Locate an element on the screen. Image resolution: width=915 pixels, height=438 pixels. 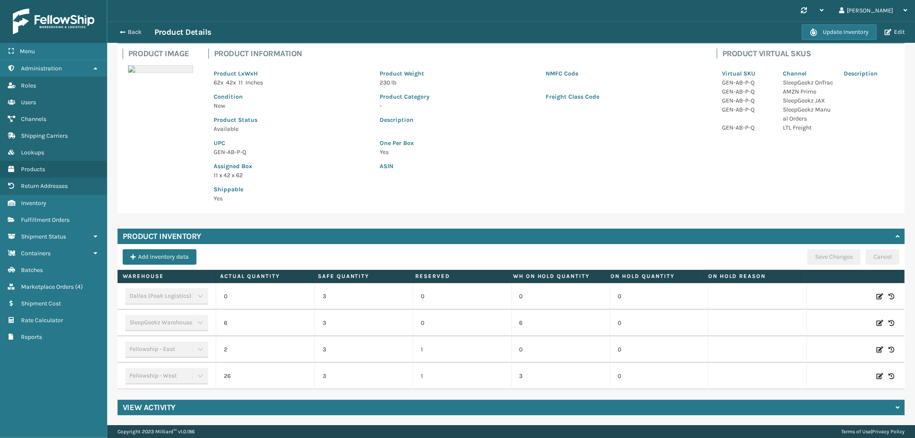
p: SleepGeekz Manual Orders is located at coordinates (808, 114).